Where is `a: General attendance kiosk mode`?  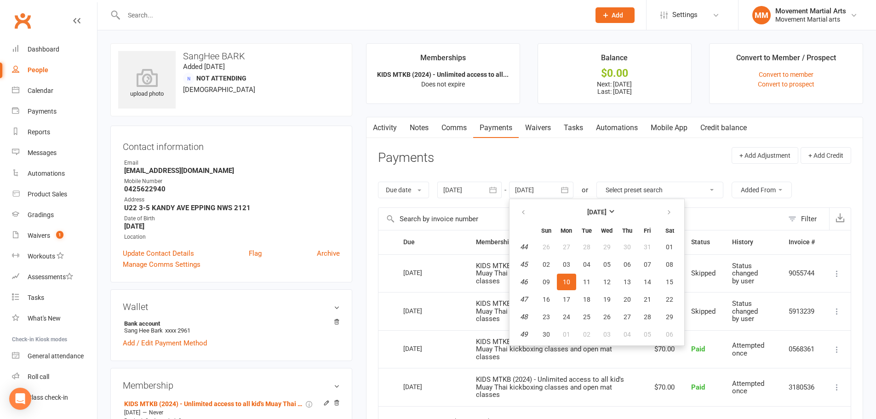
a: General attendance kiosk mode is located at coordinates (54, 356).